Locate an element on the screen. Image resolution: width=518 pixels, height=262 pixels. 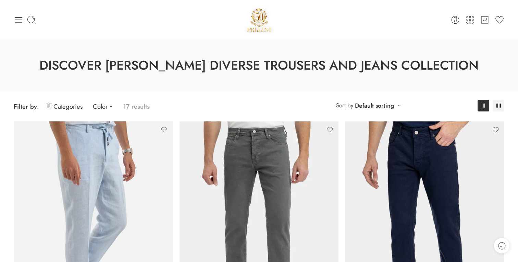
a: Categories is located at coordinates (64, 106).